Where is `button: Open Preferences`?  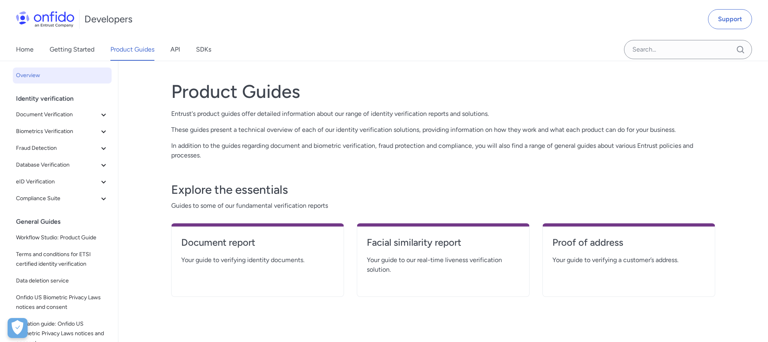 button: Open Preferences is located at coordinates (18, 328).